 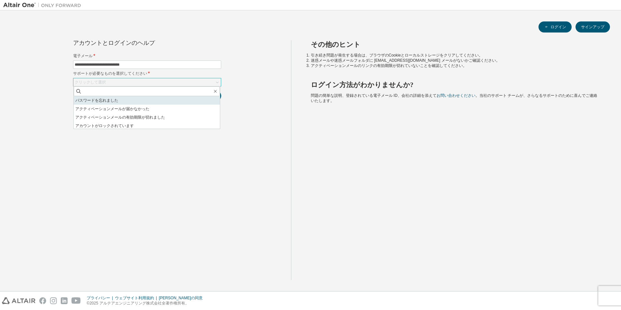 What do you see at coordinates (455, 66) in the screenshot?
I see `li: アクティベーションメールのリンクの有効期限が切れていないことを確認してください。` at bounding box center [455, 66].